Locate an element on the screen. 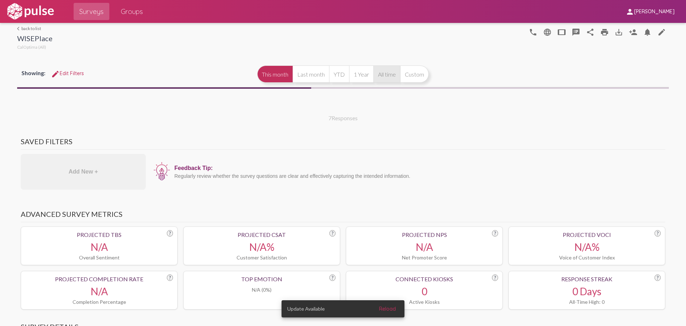 This screenshot has height=326, width=686. h3: Advanced Survey Metrics is located at coordinates (343, 216).